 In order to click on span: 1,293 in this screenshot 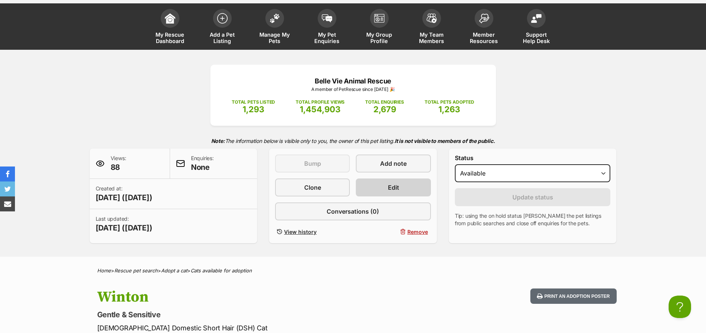, I will do `click(254, 109)`.